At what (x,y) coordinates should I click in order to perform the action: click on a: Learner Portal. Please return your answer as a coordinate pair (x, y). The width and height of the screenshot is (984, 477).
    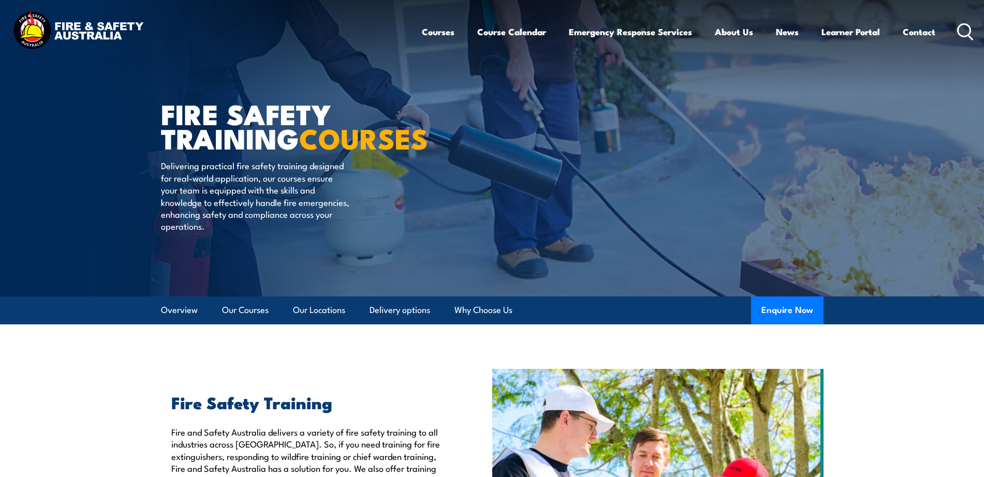
    Looking at the image, I should click on (851, 32).